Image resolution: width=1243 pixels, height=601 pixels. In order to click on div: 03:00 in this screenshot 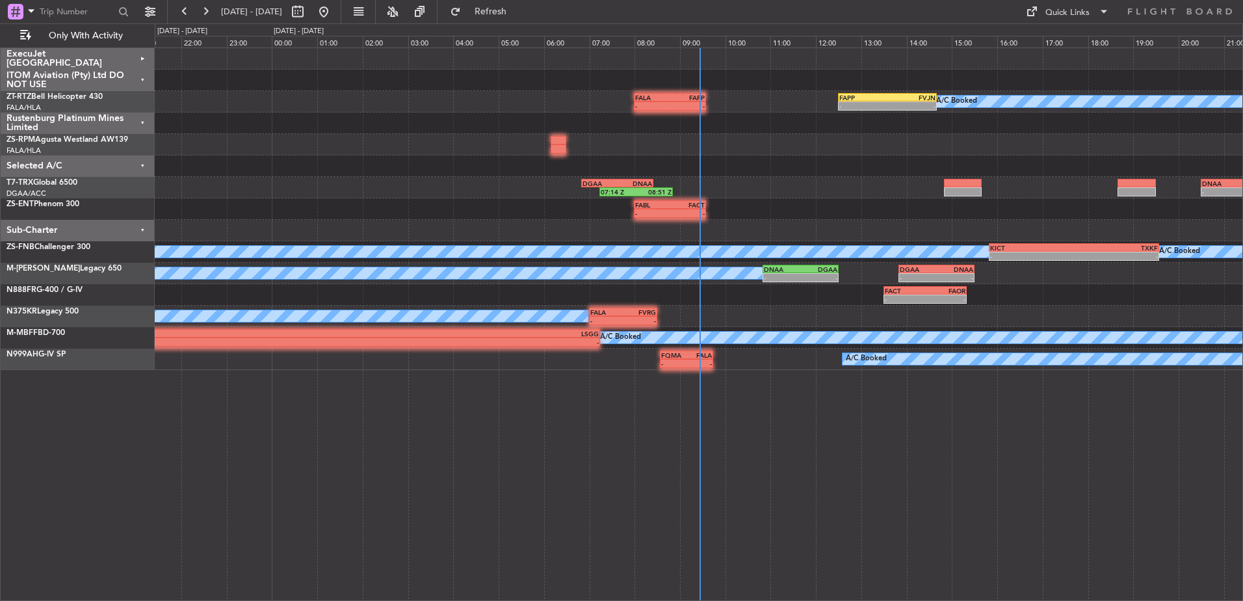, I will do `click(431, 42)`.